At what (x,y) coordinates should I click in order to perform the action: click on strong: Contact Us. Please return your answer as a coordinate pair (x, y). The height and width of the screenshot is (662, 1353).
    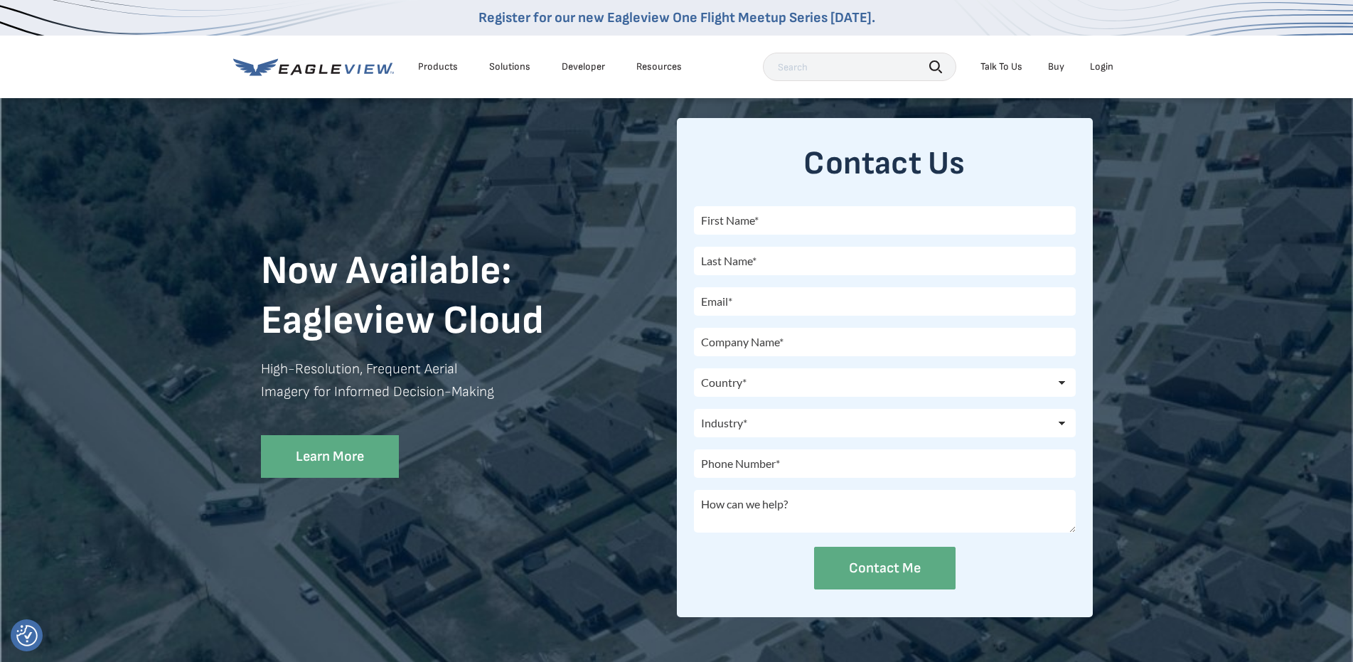
    Looking at the image, I should click on (884, 164).